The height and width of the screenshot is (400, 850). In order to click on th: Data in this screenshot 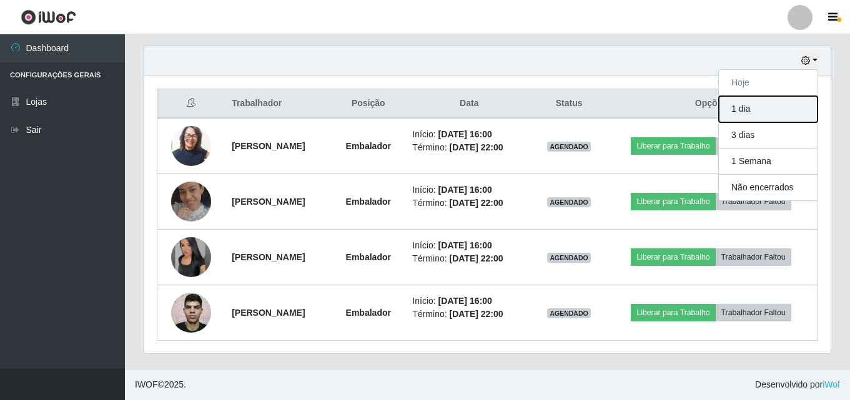, I will do `click(469, 104)`.